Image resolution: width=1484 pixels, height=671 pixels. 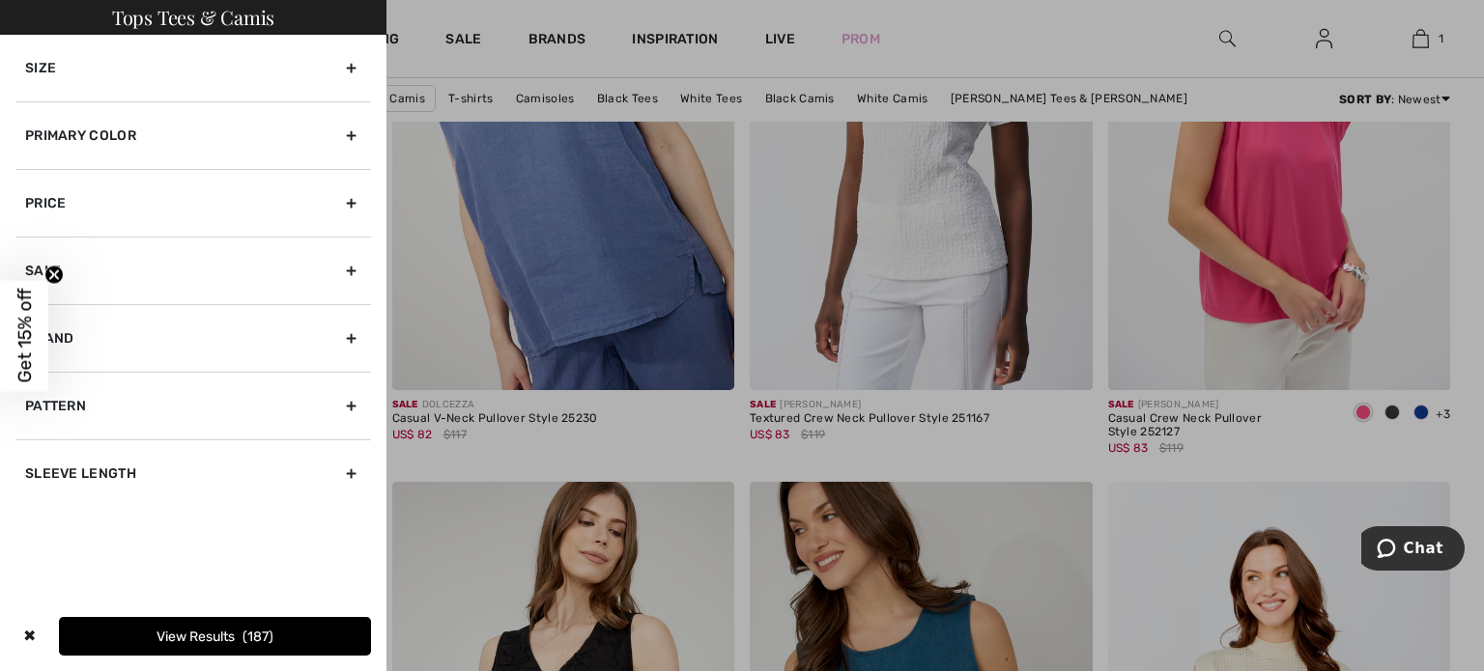 I want to click on div: Primary Color, so click(x=193, y=135).